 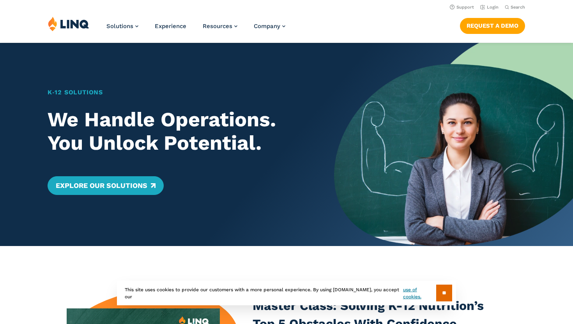 What do you see at coordinates (220, 26) in the screenshot?
I see `a: Resources` at bounding box center [220, 26].